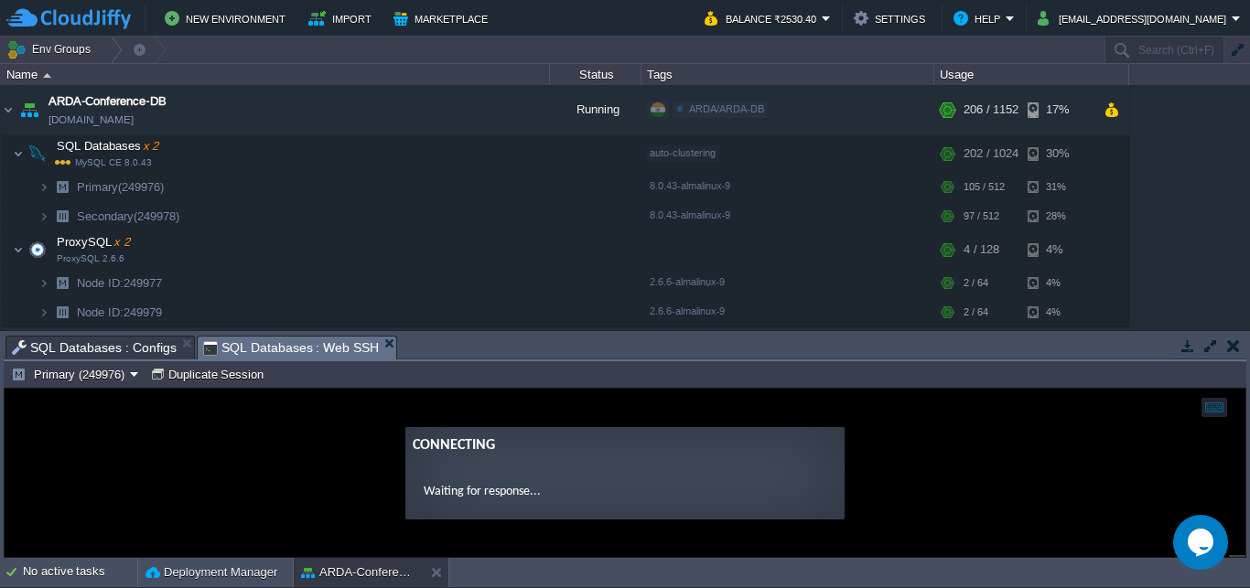 This screenshot has height=588, width=1250. What do you see at coordinates (120, 312) in the screenshot?
I see `span: 249979` at bounding box center [120, 312].